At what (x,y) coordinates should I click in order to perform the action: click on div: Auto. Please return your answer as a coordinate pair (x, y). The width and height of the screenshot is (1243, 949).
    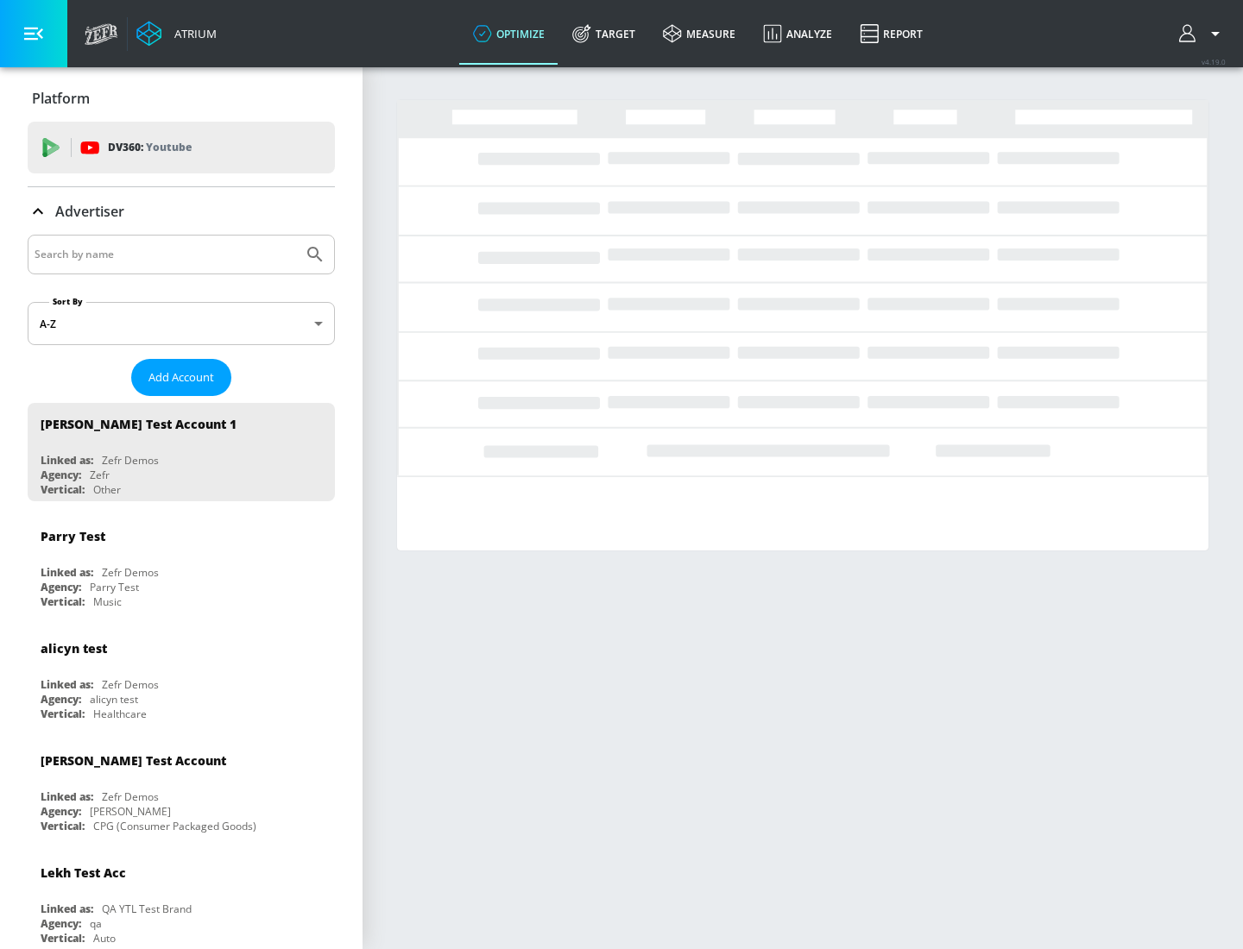
    Looking at the image, I should click on (104, 938).